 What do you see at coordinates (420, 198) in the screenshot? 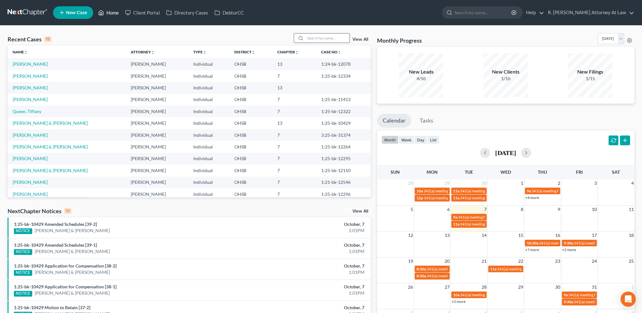
I see `span: 12p` at bounding box center [420, 198].